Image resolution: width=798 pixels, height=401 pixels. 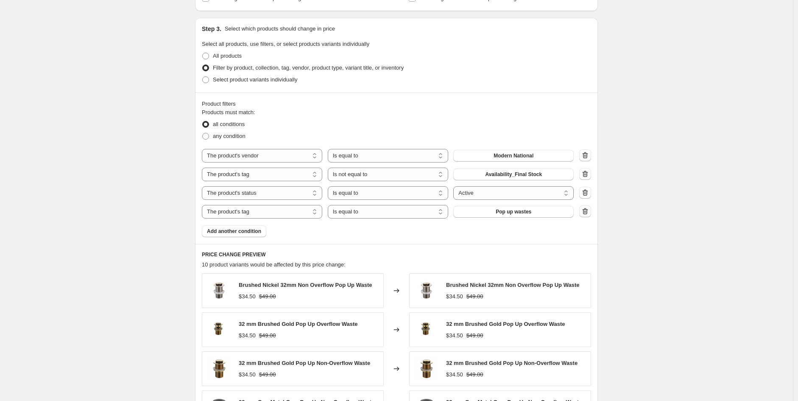 I want to click on button: Pop up wastes, so click(x=513, y=212).